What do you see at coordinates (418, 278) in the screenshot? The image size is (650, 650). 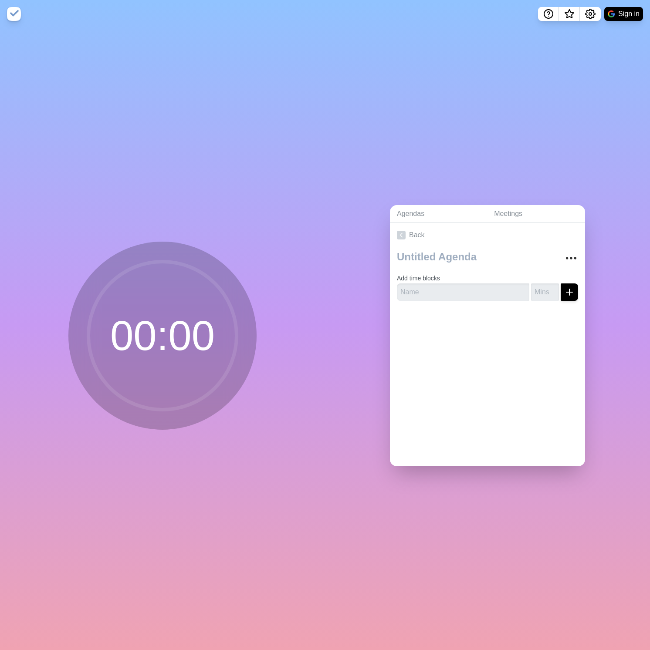 I see `label: Add time blocks` at bounding box center [418, 278].